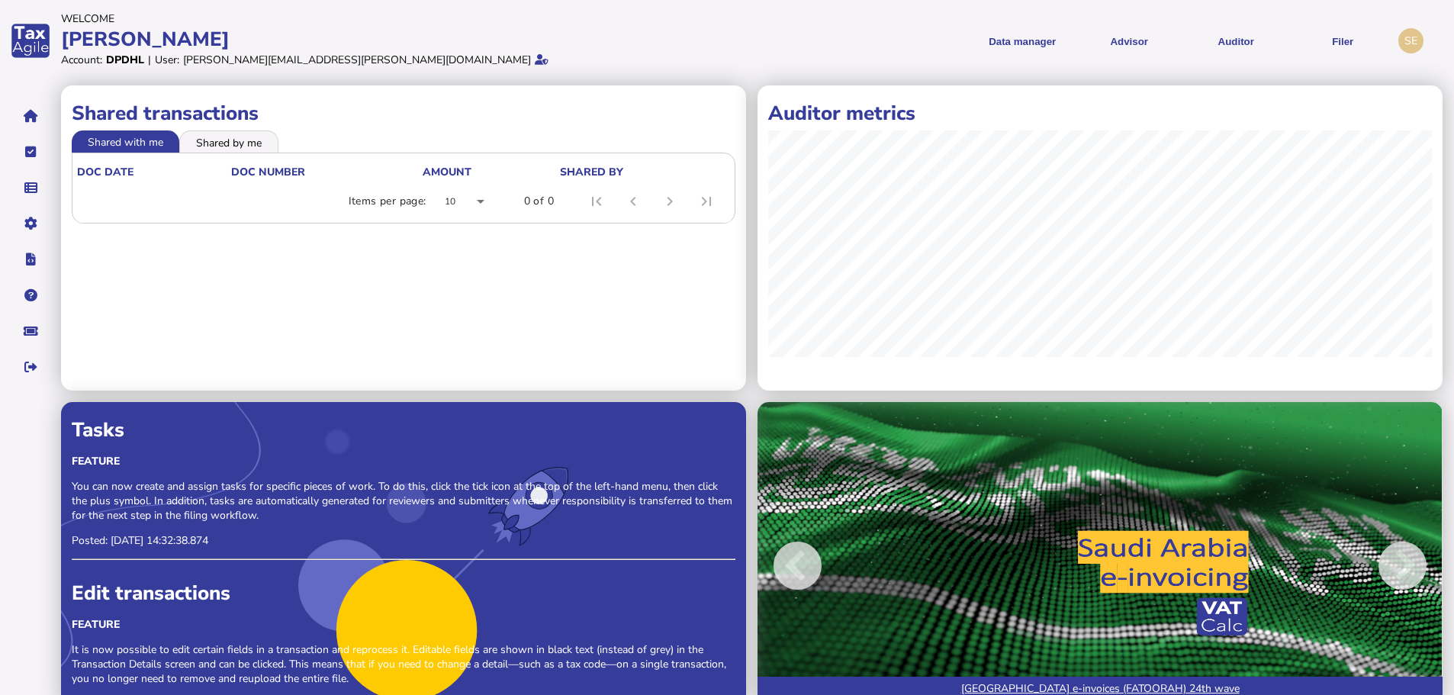 Image resolution: width=1454 pixels, height=695 pixels. I want to click on p: You can now create and assign tasks for specific pieces of work. To do this, click the tick icon ..., so click(403, 500).